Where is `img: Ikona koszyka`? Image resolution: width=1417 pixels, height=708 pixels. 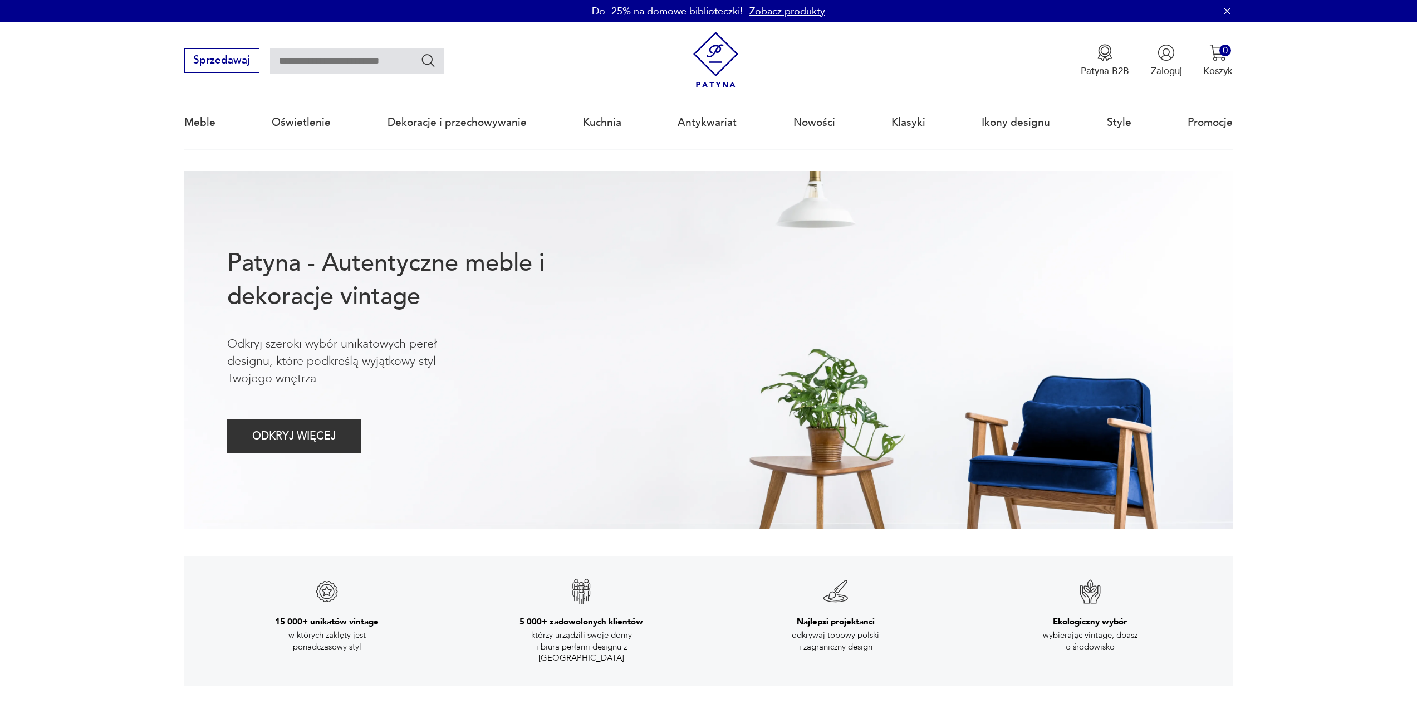 img: Ikona koszyka is located at coordinates (1217, 52).